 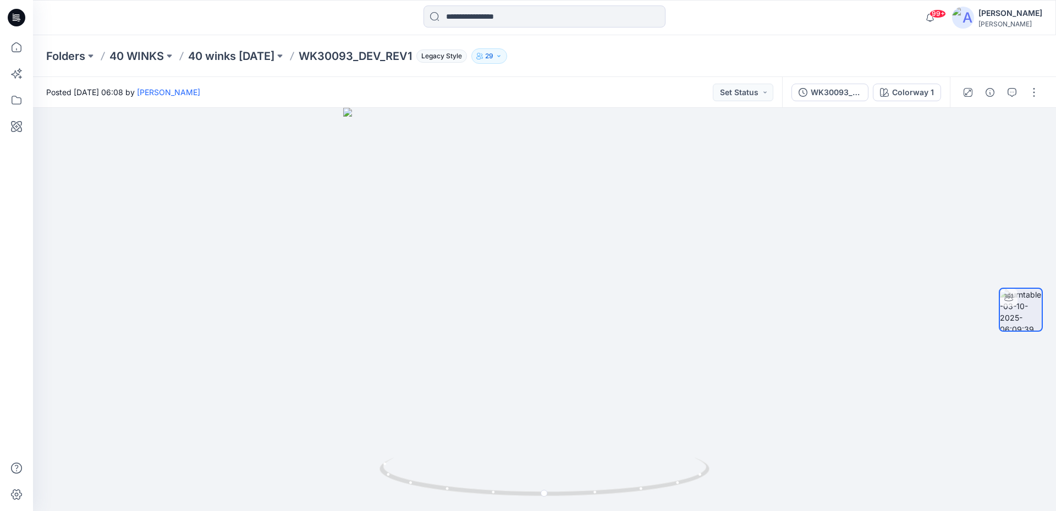 What do you see at coordinates (937, 14) in the screenshot?
I see `span: 99+` at bounding box center [937, 14].